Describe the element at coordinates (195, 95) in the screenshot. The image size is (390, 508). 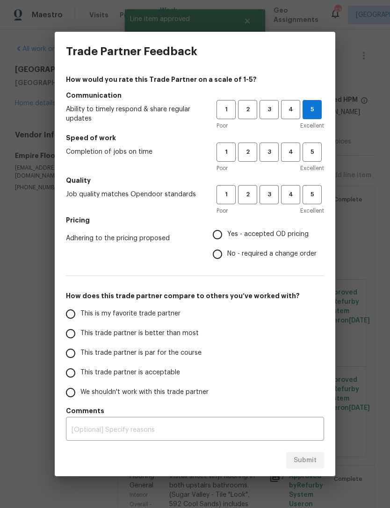
I see `h5: Communication` at that location.